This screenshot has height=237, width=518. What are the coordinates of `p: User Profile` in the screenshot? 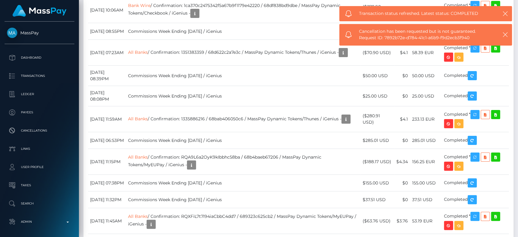 It's located at (39, 167).